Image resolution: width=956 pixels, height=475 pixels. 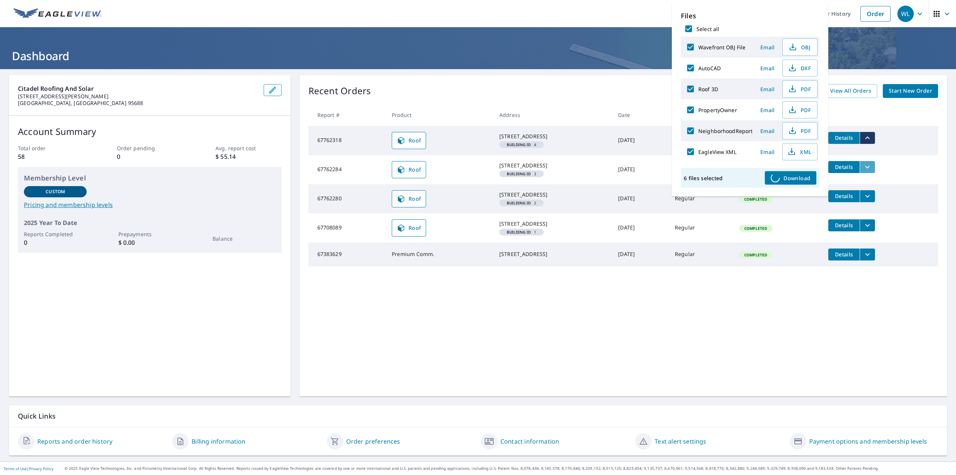 I want to click on a: Start New Order, so click(x=910, y=91).